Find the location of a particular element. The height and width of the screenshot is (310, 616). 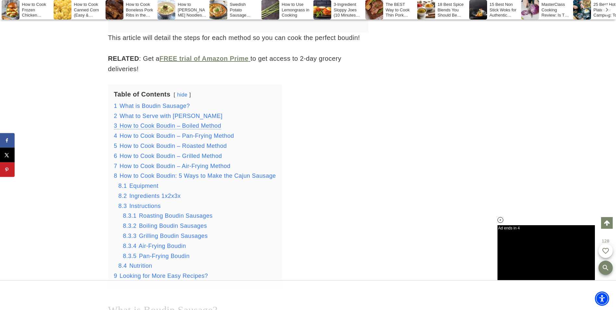

b: Table of Contents is located at coordinates (142, 94).